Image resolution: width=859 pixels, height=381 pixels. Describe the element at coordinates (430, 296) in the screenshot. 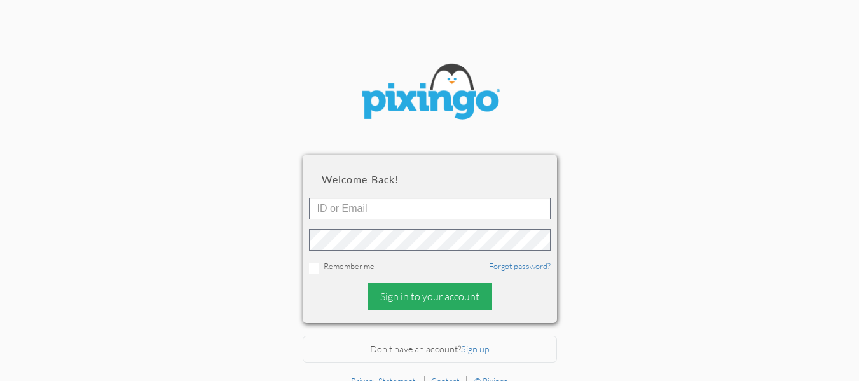

I see `div: Sign in to your account` at that location.